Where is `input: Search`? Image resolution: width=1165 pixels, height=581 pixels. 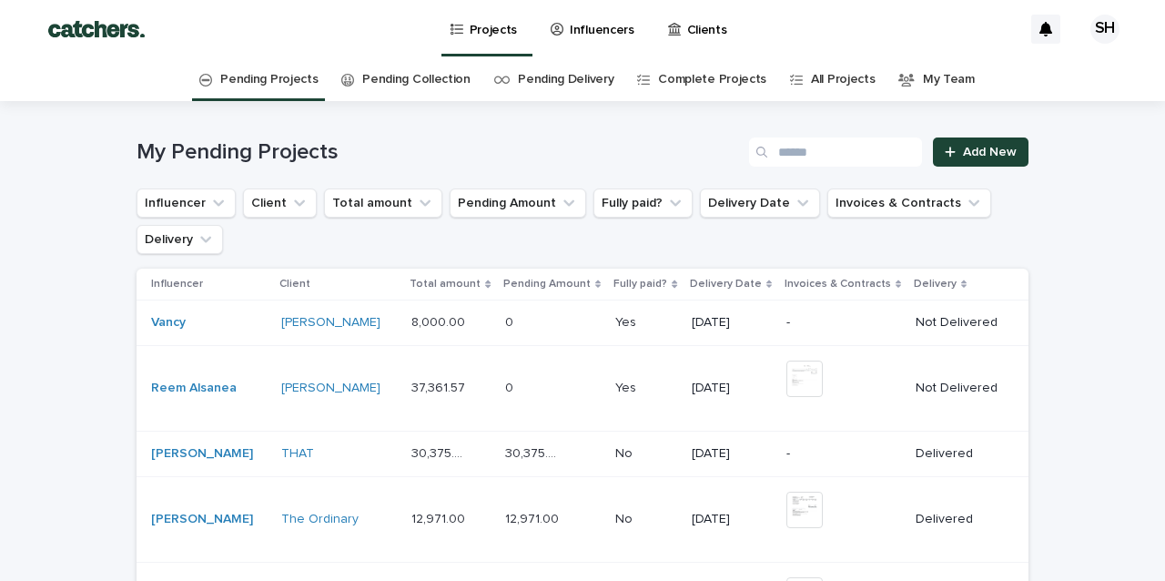
input: Search is located at coordinates (836, 152).